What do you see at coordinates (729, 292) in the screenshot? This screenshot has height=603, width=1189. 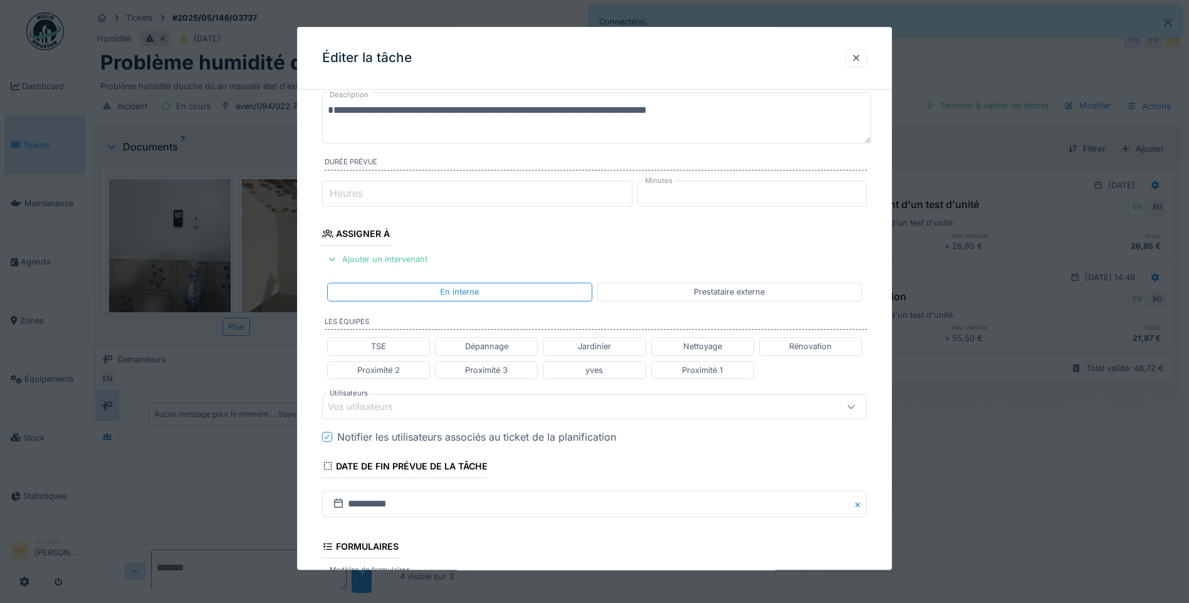 I see `div: Prestataire externe` at bounding box center [729, 292].